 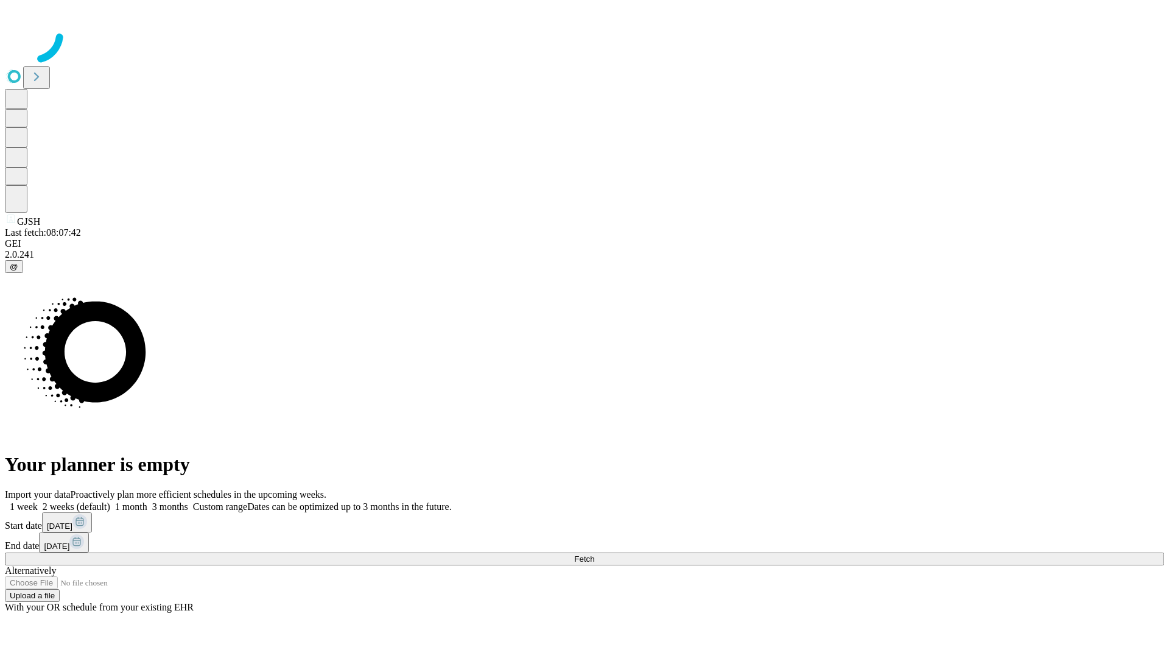 What do you see at coordinates (170, 506) in the screenshot?
I see `span: 3 months` at bounding box center [170, 506].